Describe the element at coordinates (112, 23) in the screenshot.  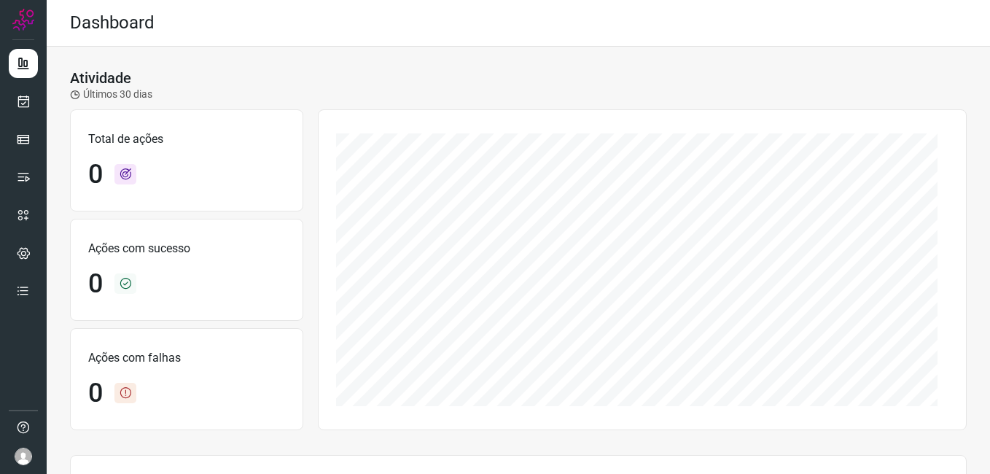
I see `h2: Dashboard` at that location.